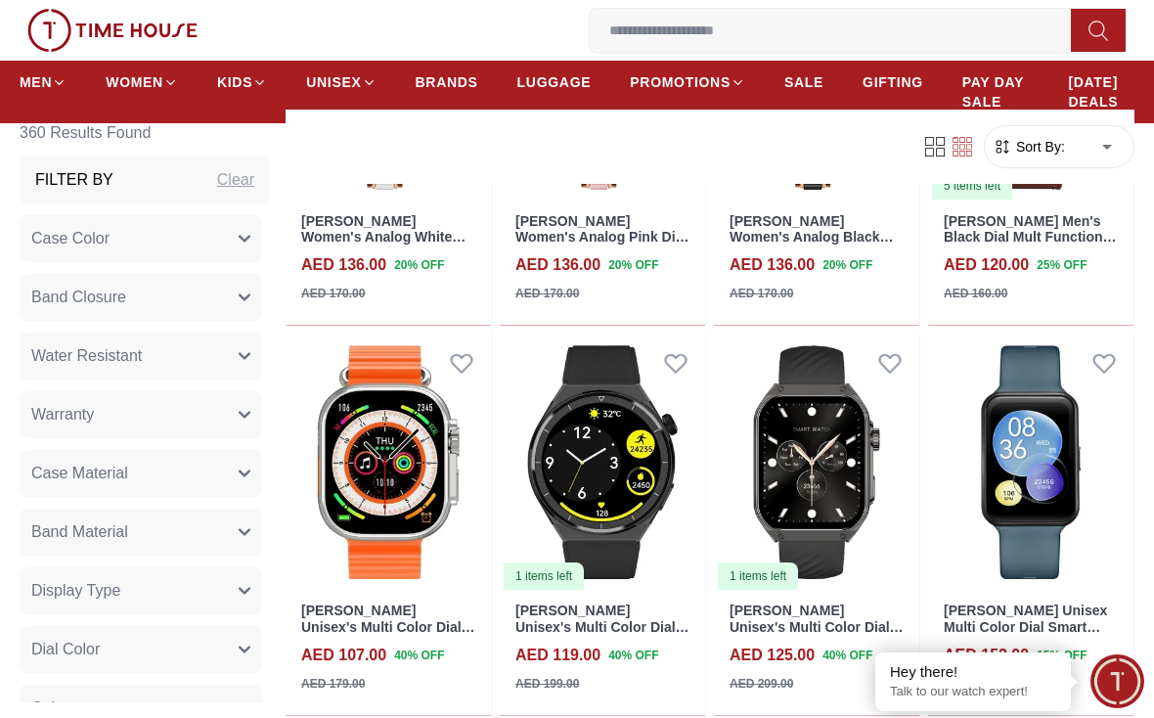  Describe the element at coordinates (236, 180) in the screenshot. I see `div: Clear` at that location.